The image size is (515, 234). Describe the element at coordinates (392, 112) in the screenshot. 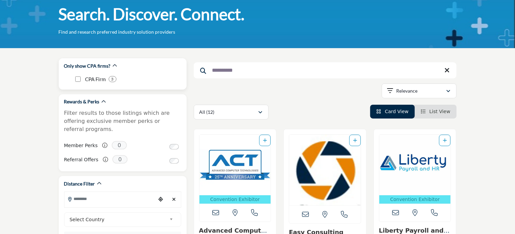

I see `a: View Card` at that location.